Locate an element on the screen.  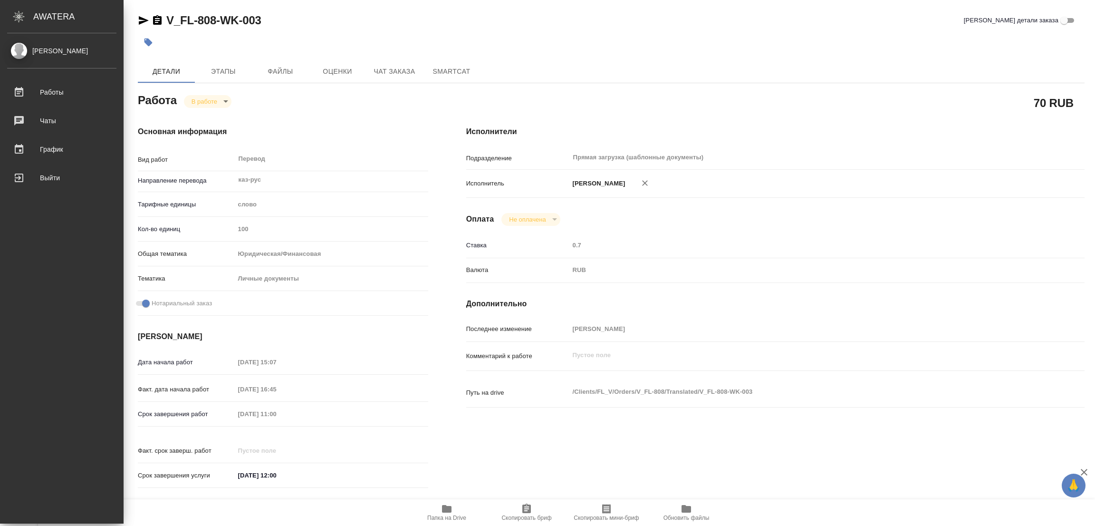
div: Чаты is located at coordinates (62, 121).